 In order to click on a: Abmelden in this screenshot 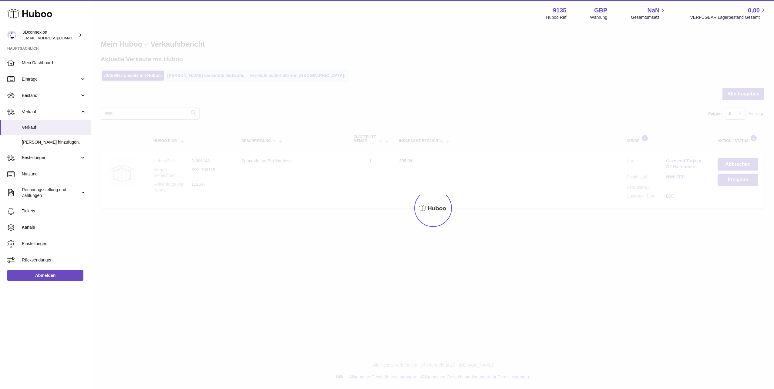, I will do `click(45, 276)`.